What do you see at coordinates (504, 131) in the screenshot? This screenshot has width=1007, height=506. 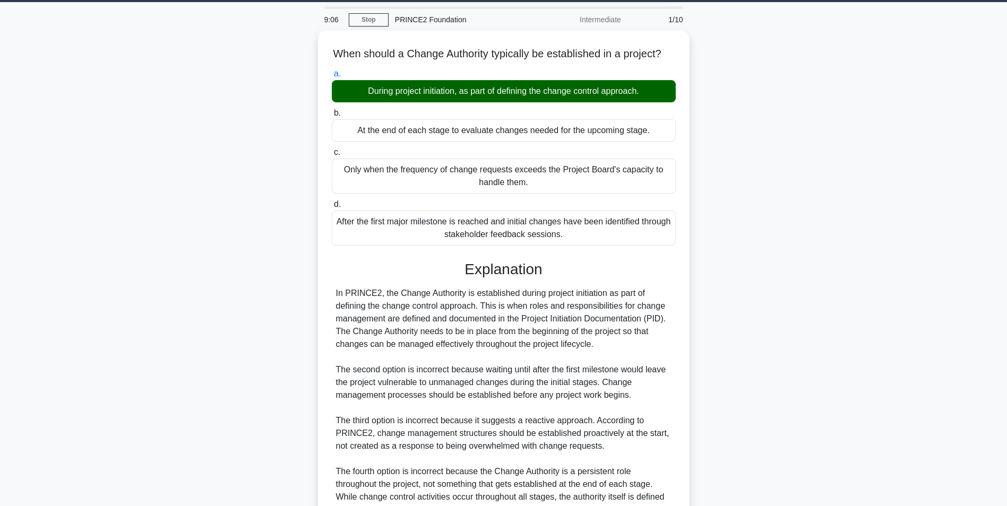 I see `div: At the end of each stage to evaluate changes needed for the upcoming stage.` at bounding box center [504, 131].